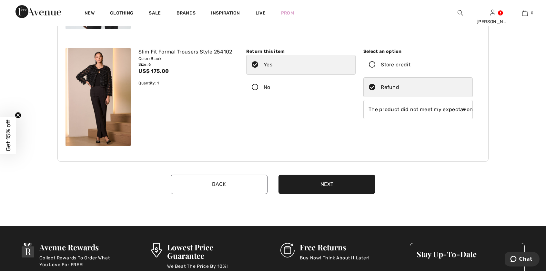  Describe the element at coordinates (524, 13) in the screenshot. I see `a: 0` at that location.